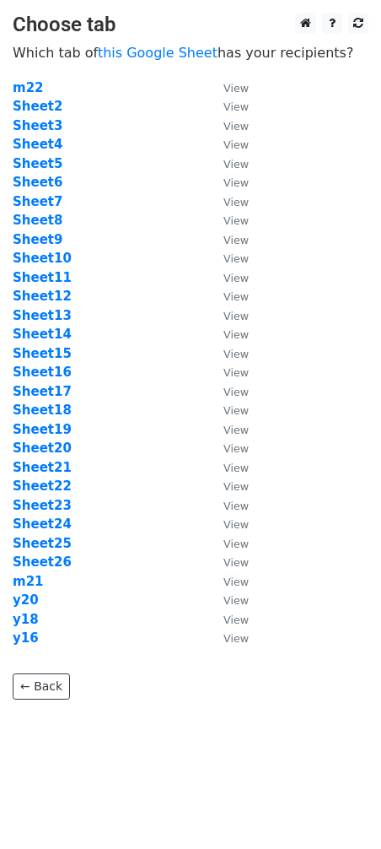 This screenshot has height=849, width=381. I want to click on strong: Sheet21, so click(42, 467).